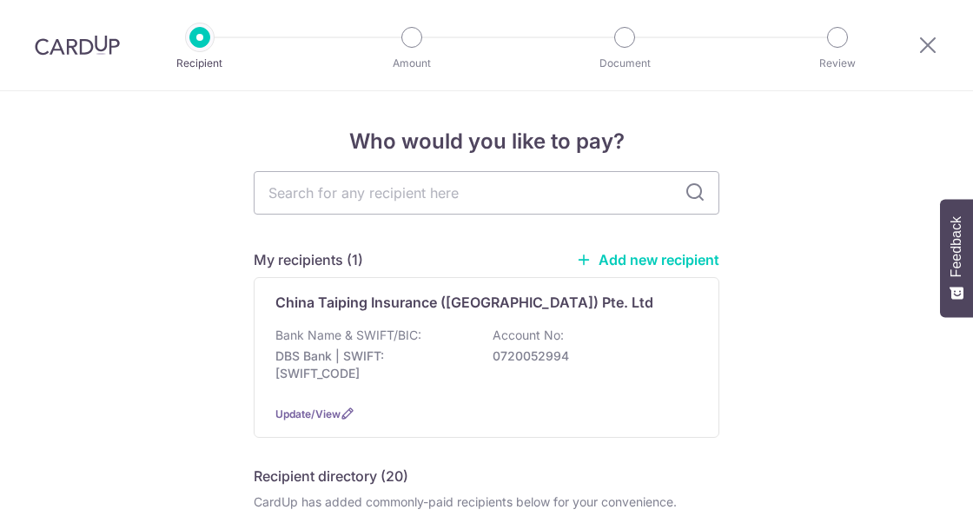 The height and width of the screenshot is (516, 973). Describe the element at coordinates (200, 63) in the screenshot. I see `p: Recipient` at that location.